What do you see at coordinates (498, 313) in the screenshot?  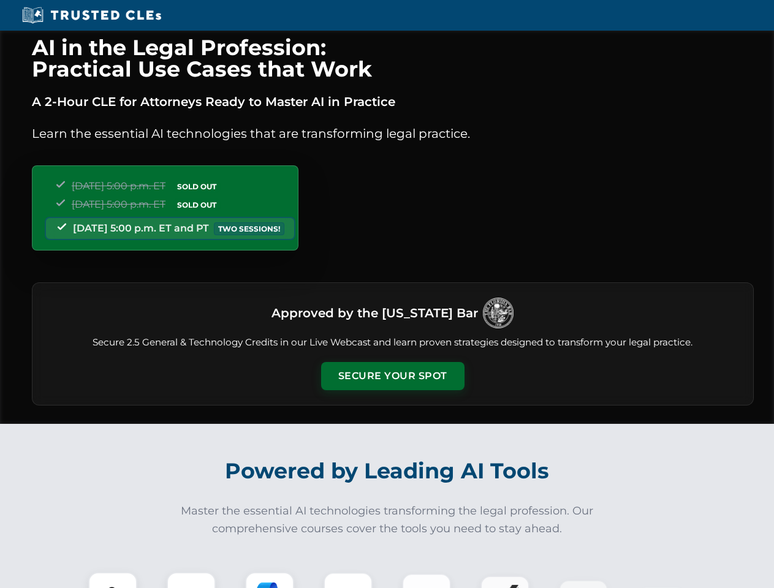 I see `img: Logo` at bounding box center [498, 313].